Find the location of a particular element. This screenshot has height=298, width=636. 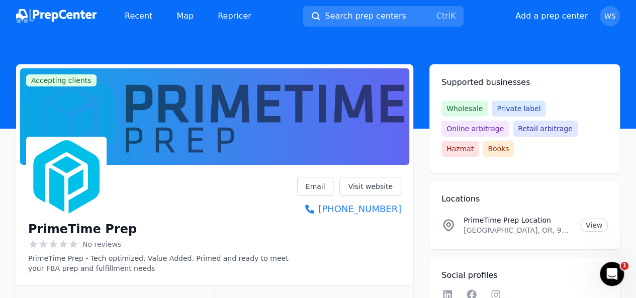

button: Add a prep center is located at coordinates (552, 16).